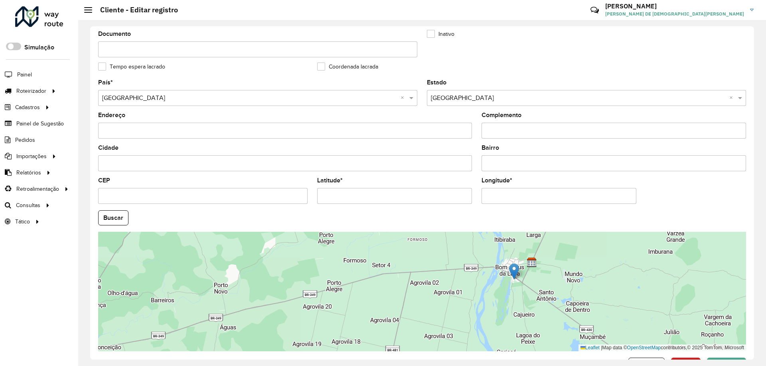 The width and height of the screenshot is (766, 366). What do you see at coordinates (662, 348) in the screenshot?
I see `div: Map data © contributors,© 2025 TomTom, Microsoft` at bounding box center [662, 348].